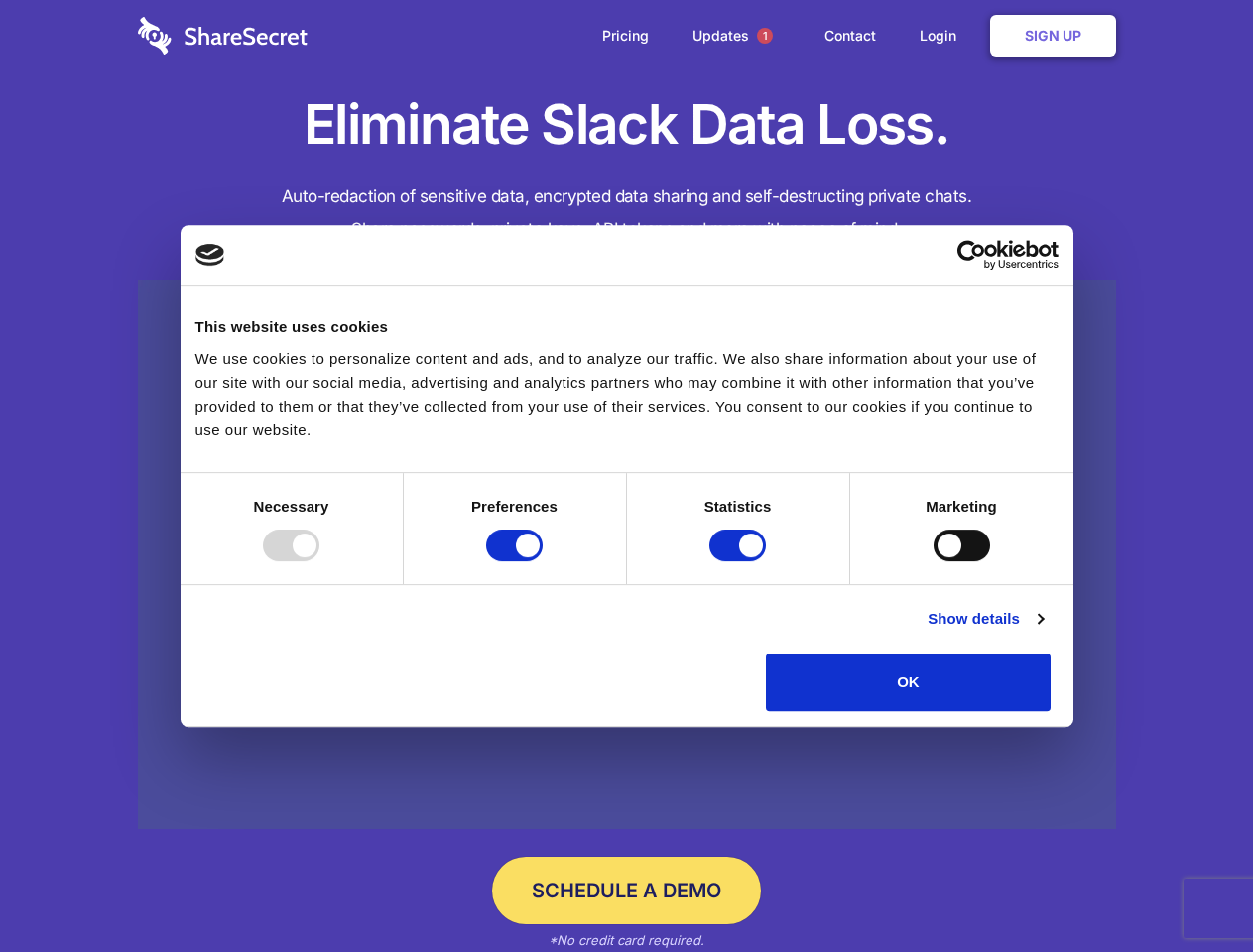 This screenshot has height=952, width=1253. Describe the element at coordinates (907, 682) in the screenshot. I see `button: OK` at that location.